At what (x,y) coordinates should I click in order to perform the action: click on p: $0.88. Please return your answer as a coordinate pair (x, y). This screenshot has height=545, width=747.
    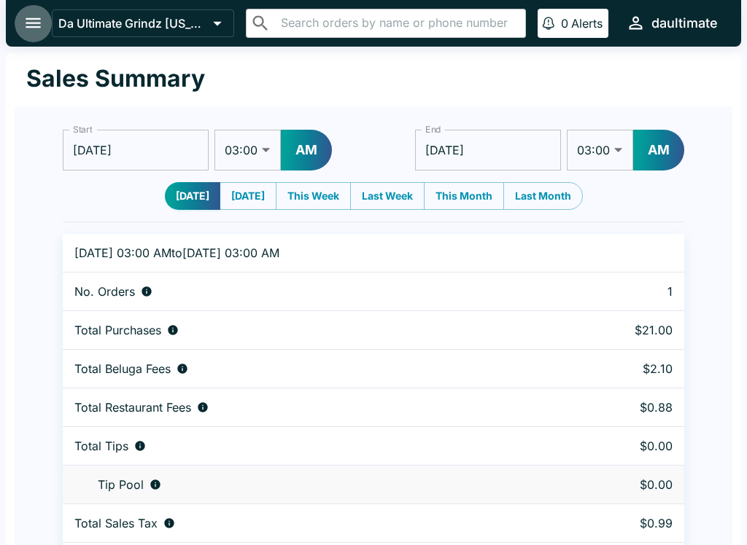
    Looking at the image, I should click on (618, 408).